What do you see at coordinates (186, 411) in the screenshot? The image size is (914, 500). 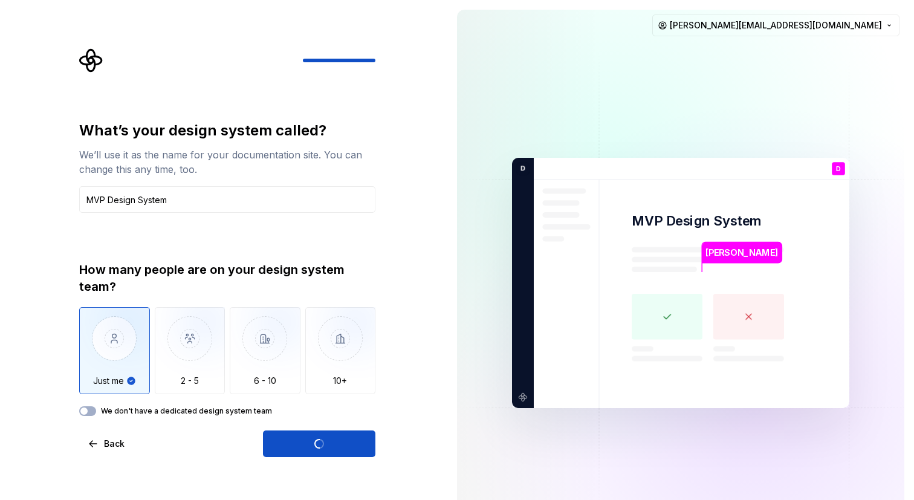 I see `label: We don't have a dedicated design system team` at bounding box center [186, 411].